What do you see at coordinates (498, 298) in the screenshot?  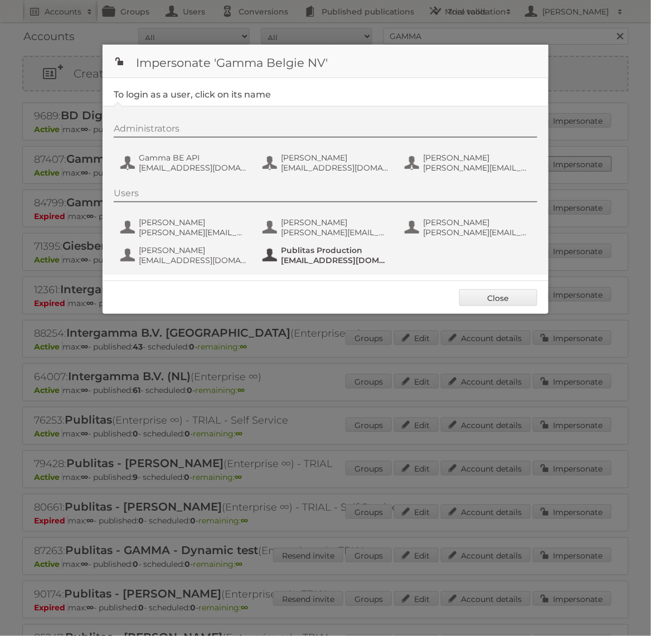 I see `a: Close` at bounding box center [498, 298].